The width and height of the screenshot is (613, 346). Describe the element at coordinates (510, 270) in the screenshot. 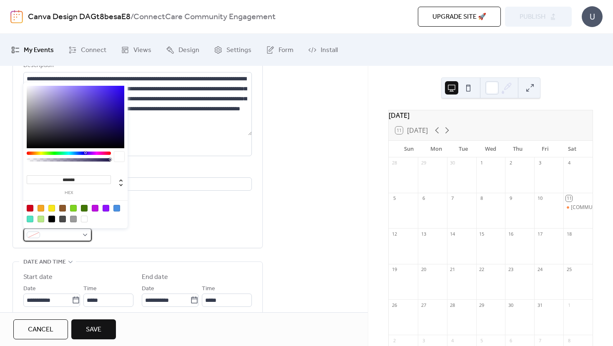

I see `div: 23` at that location.